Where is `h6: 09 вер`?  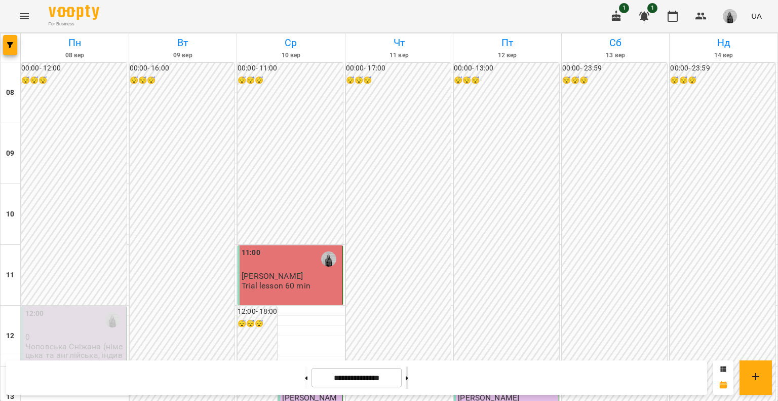
h6: 09 вер is located at coordinates (183, 55).